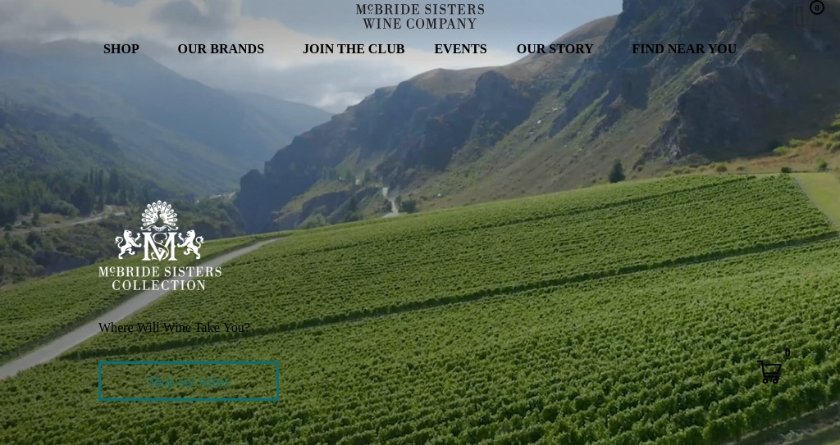 Image resolution: width=840 pixels, height=445 pixels. Describe the element at coordinates (685, 49) in the screenshot. I see `span: FIND NEAR YOU` at that location.